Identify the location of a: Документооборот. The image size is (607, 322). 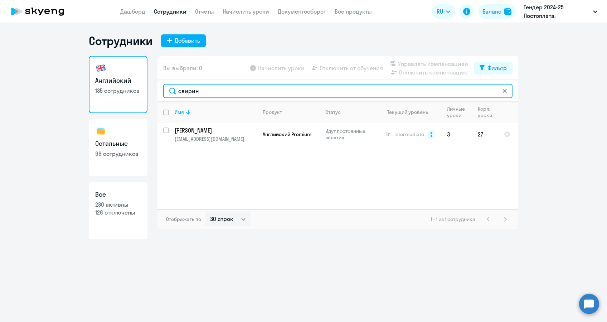
(301, 11).